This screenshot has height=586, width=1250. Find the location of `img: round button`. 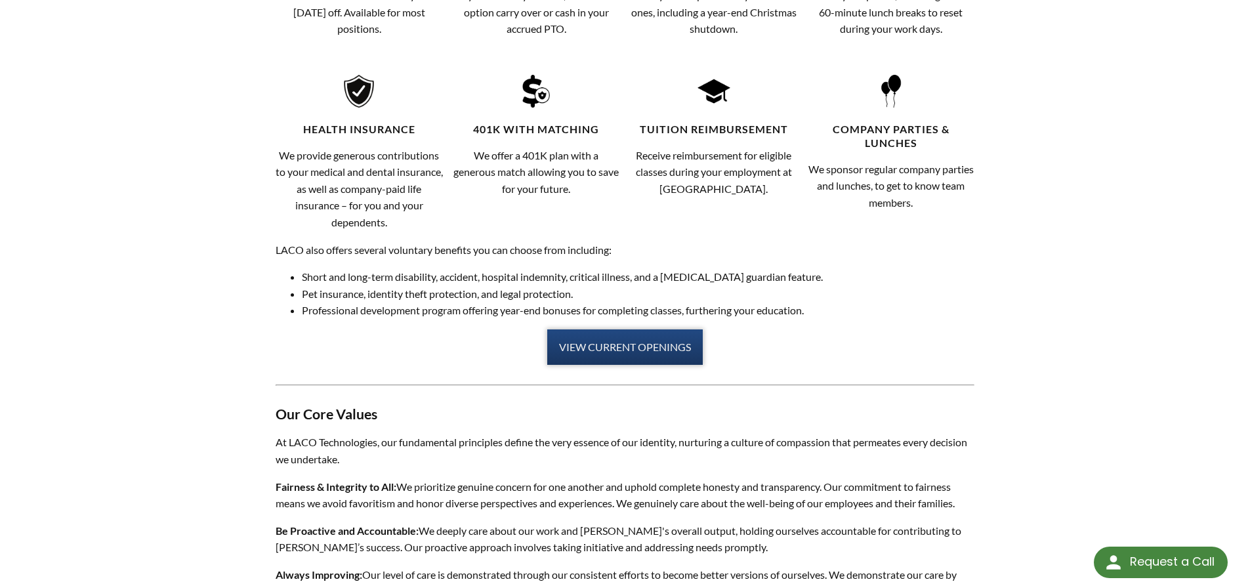

img: round button is located at coordinates (1113, 562).